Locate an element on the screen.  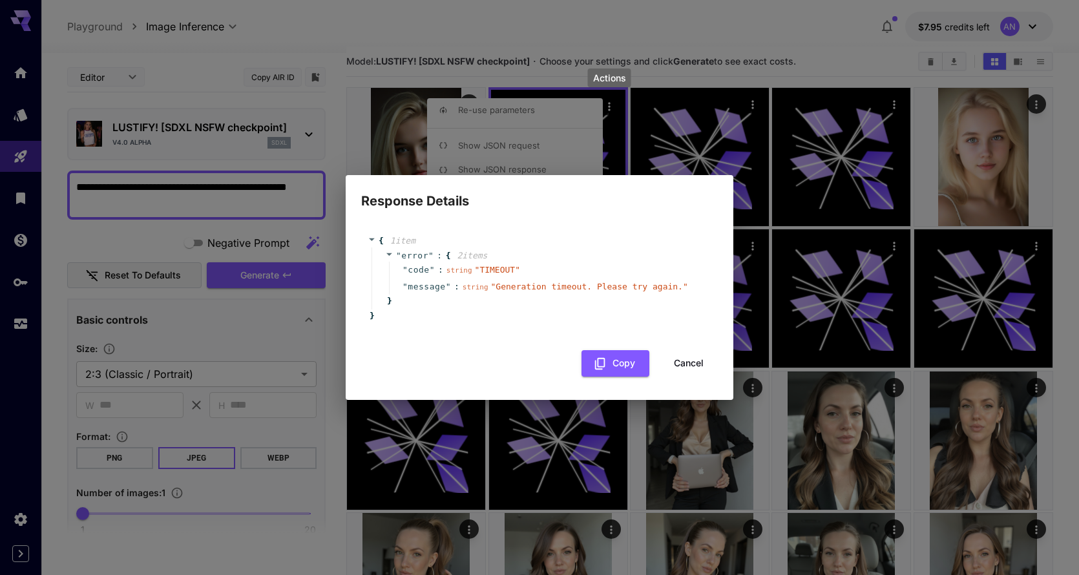
span: " Generation timeout. Please try again. " is located at coordinates (589, 286).